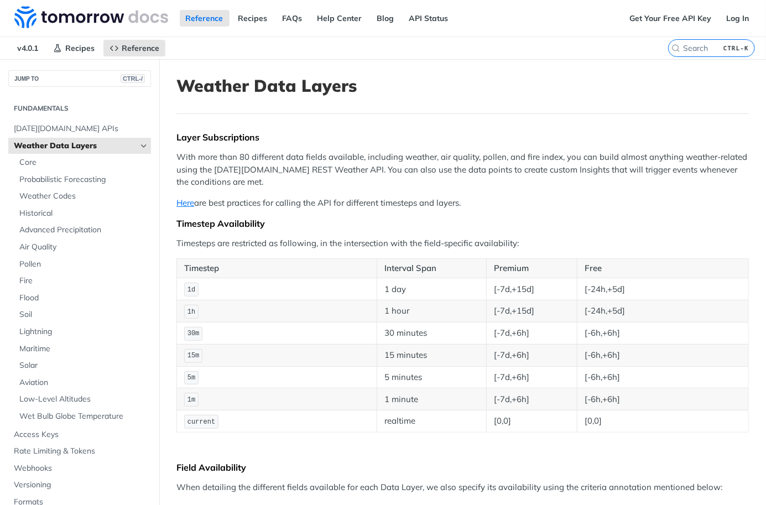  What do you see at coordinates (75, 146) in the screenshot?
I see `span: Weather Data Layers` at bounding box center [75, 146].